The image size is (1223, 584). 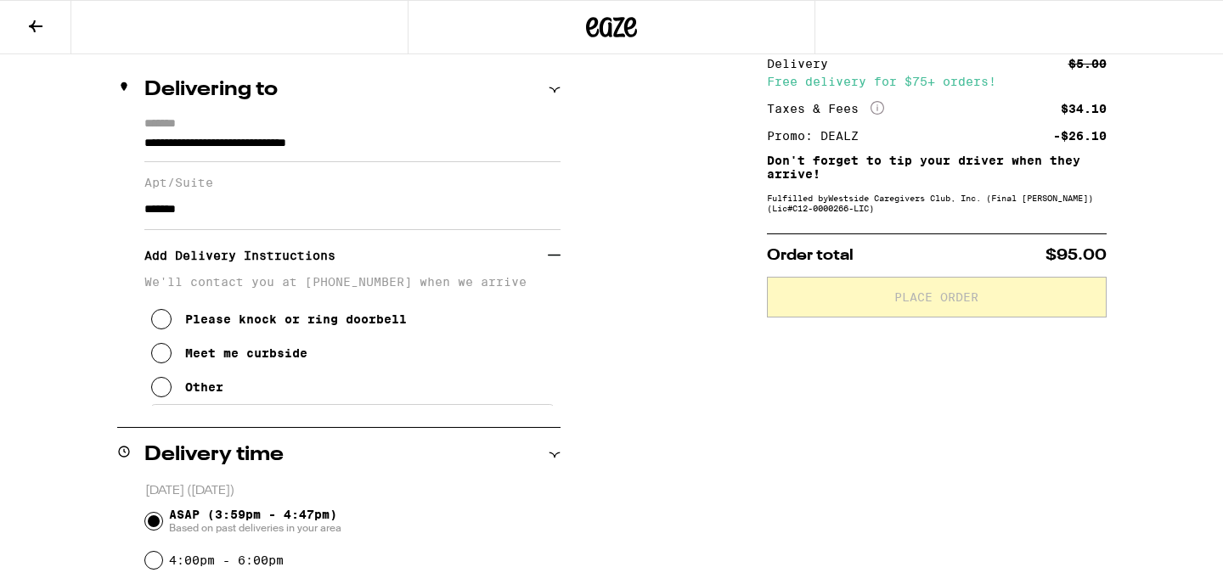 I want to click on button: Other, so click(x=187, y=387).